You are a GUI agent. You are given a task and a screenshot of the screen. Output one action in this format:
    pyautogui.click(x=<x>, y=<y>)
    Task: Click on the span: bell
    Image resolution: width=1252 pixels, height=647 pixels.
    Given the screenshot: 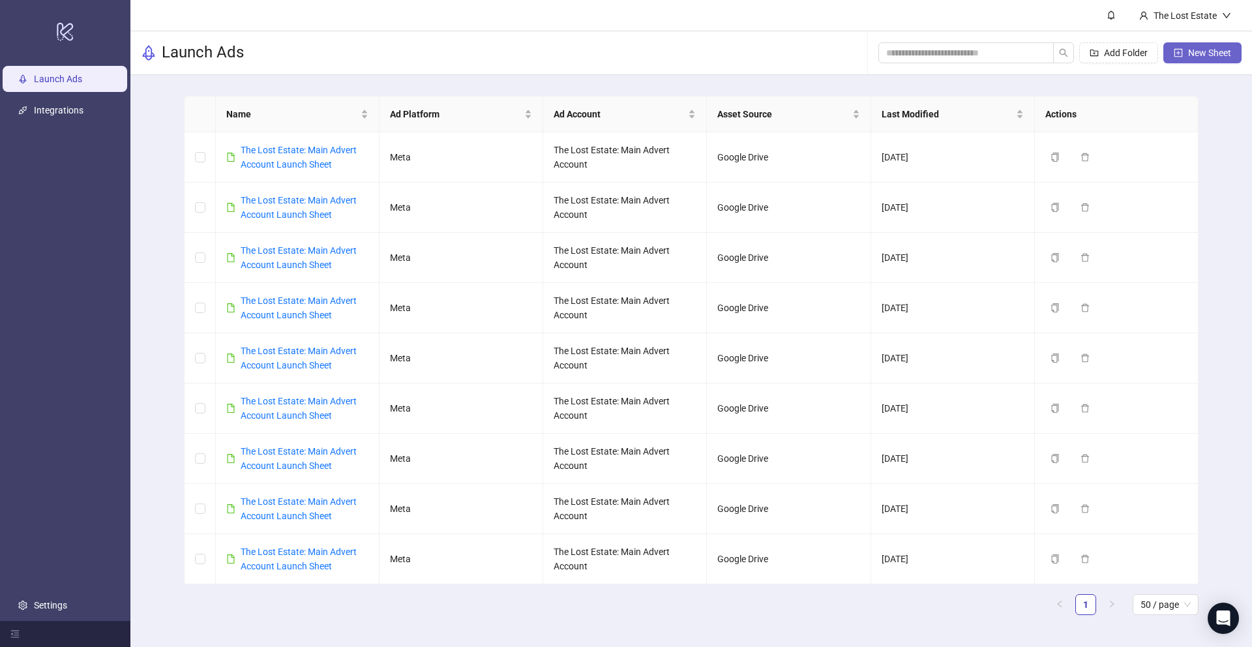 What is the action you would take?
    pyautogui.click(x=1112, y=15)
    